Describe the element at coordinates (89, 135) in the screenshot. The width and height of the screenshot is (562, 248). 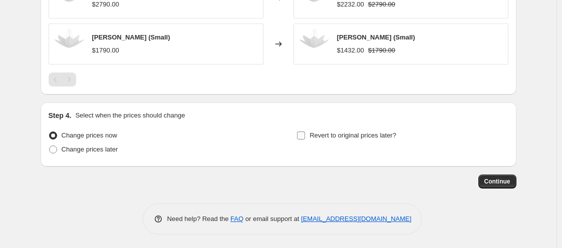
I see `span: Change prices now` at that location.